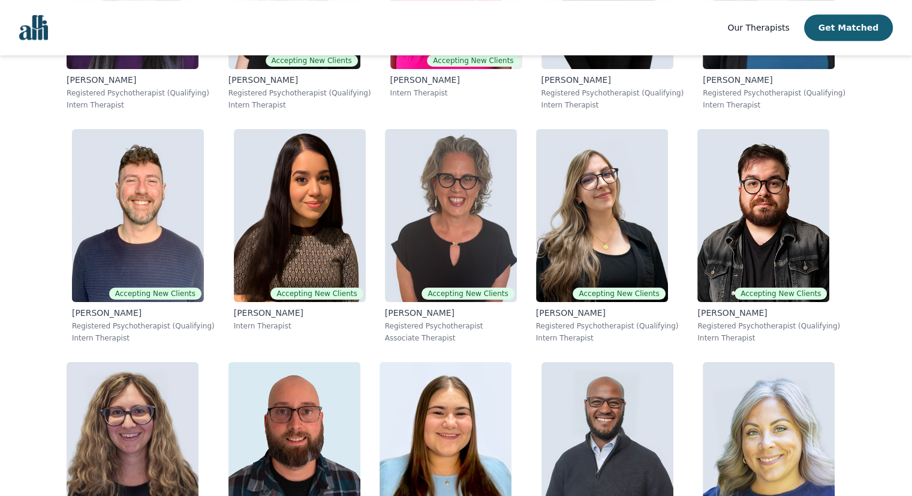  I want to click on a: Get Matched, so click(849, 28).